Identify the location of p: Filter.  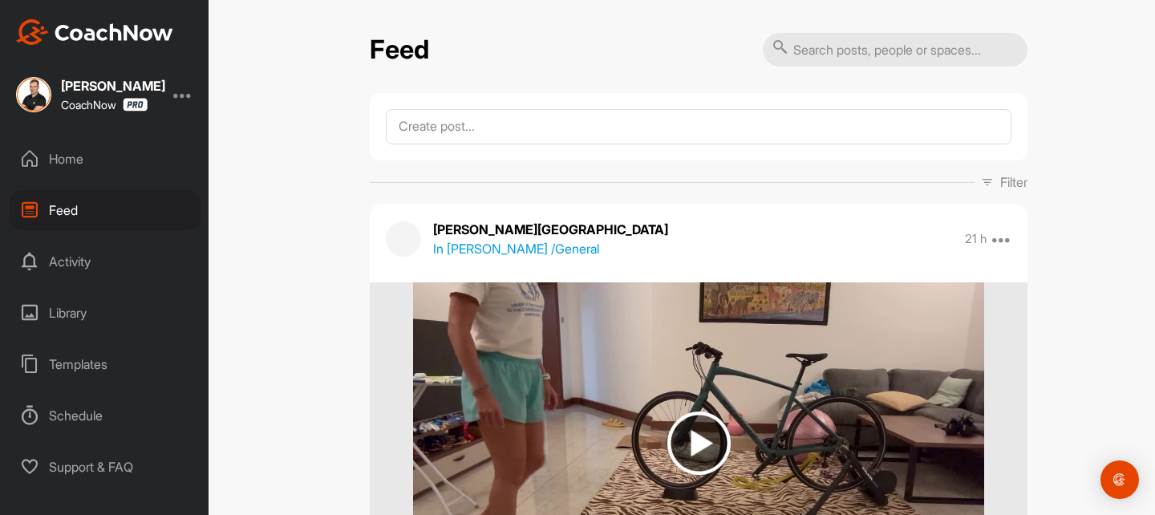
(1014, 182).